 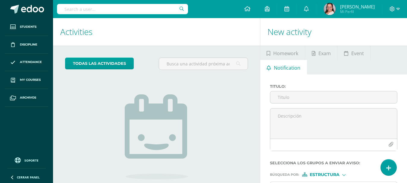 I want to click on a: Archivos, so click(x=27, y=98).